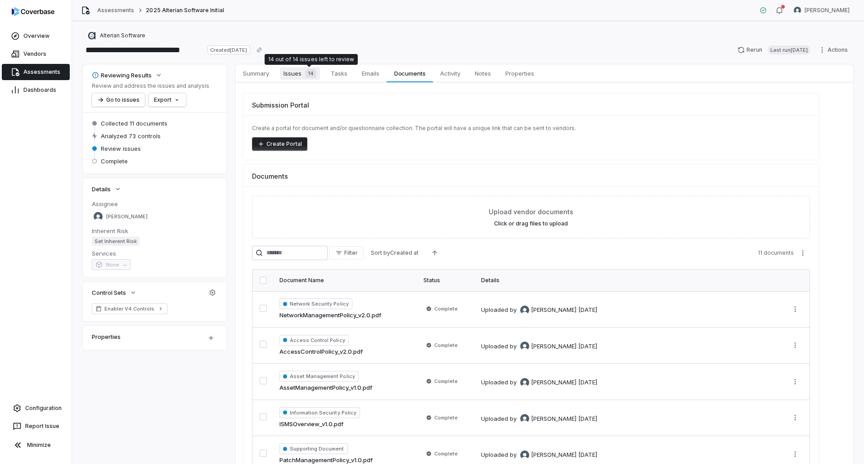 This screenshot has width=864, height=464. What do you see at coordinates (316, 304) in the screenshot?
I see `span: Network Security Policy` at bounding box center [316, 304].